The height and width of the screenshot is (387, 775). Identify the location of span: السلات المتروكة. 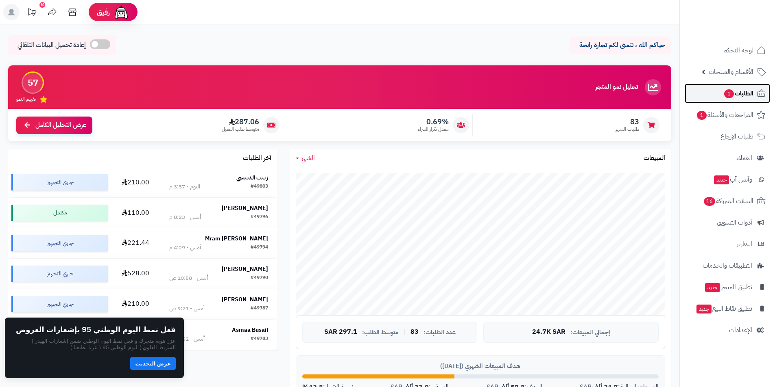
(728, 201).